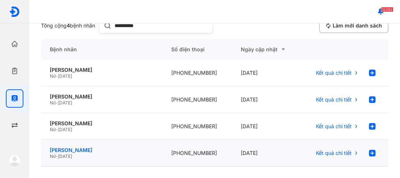 This screenshot has height=178, width=400. Describe the element at coordinates (68, 26) in the screenshot. I see `div: Tổng cộng bệnh nhân` at that location.